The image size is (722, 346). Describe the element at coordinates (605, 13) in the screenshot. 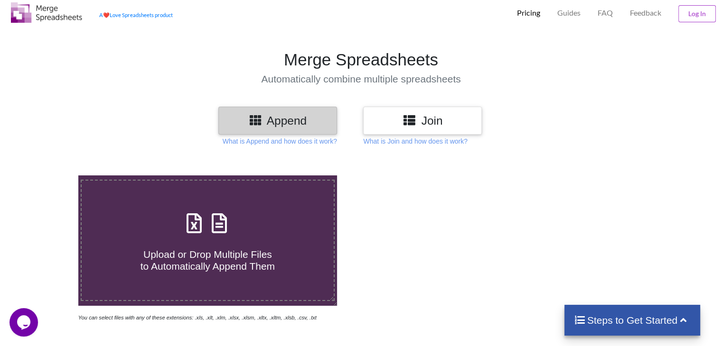

I see `p: FAQ` at that location.